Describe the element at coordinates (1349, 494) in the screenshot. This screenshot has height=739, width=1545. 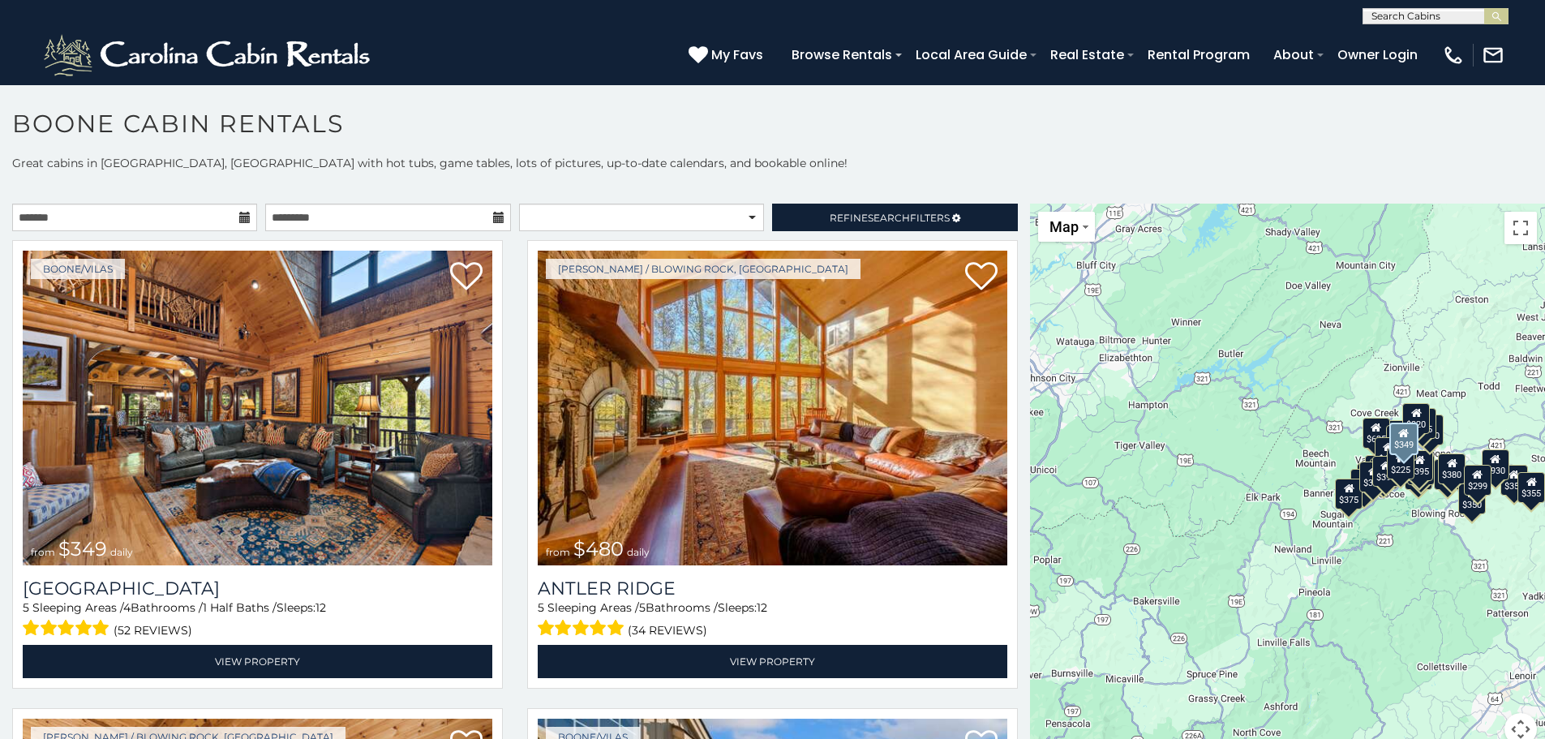
I see `div: $375` at that location.